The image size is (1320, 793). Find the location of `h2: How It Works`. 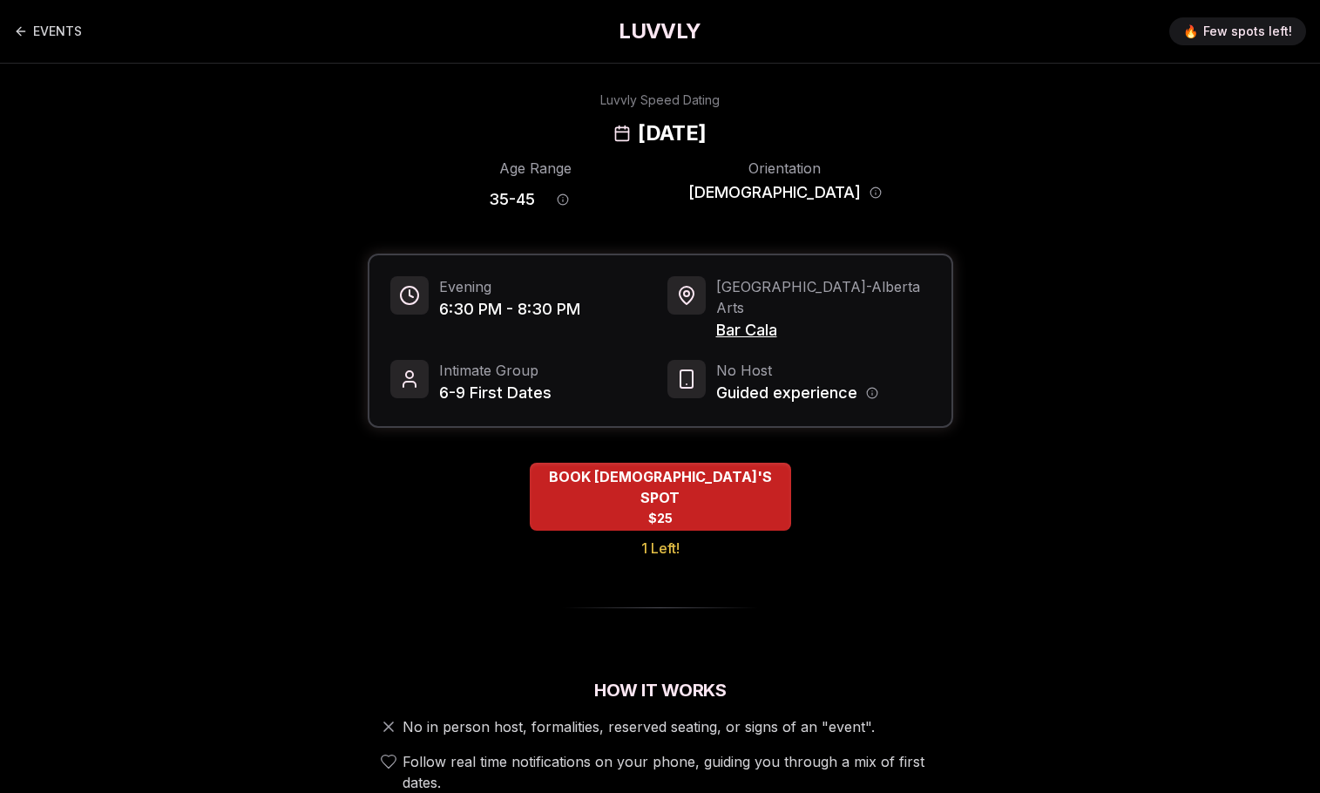

h2: How It Works is located at coordinates (661, 690).